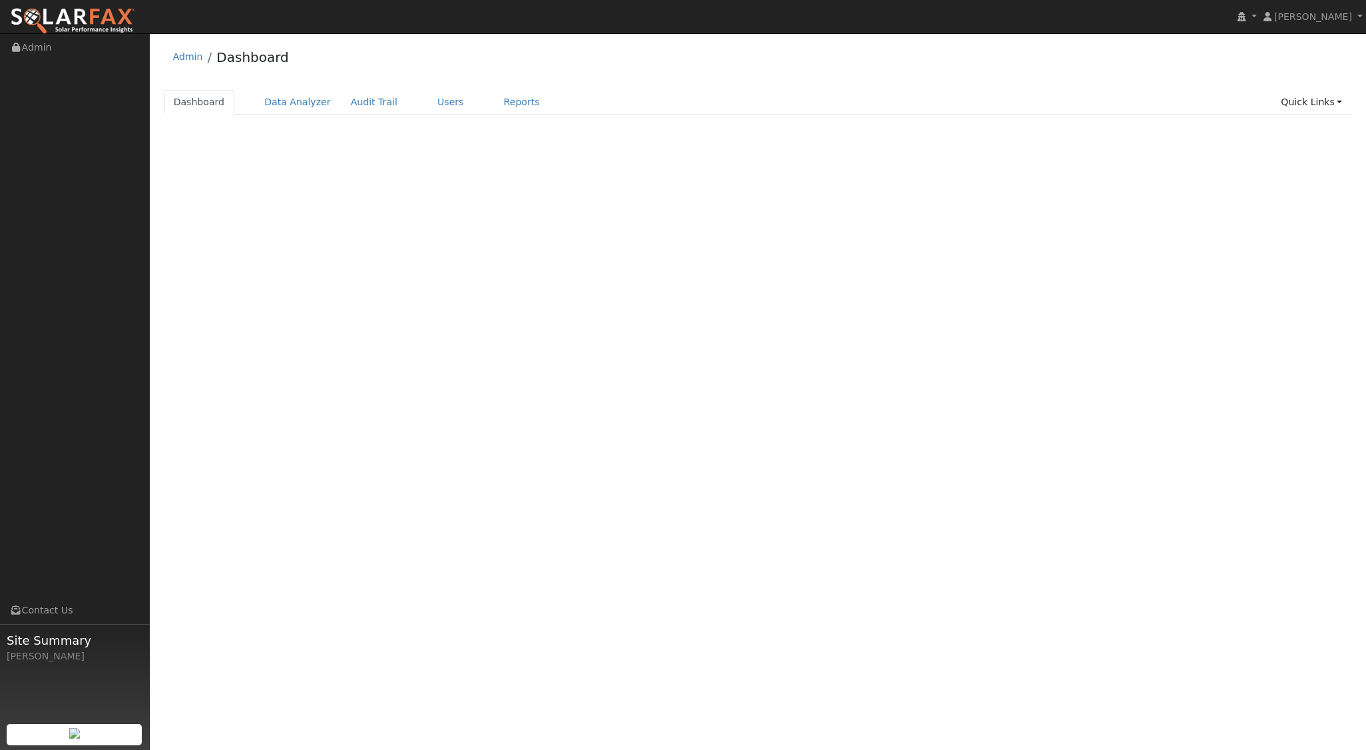 The image size is (1366, 750). I want to click on img: SolarFax, so click(73, 21).